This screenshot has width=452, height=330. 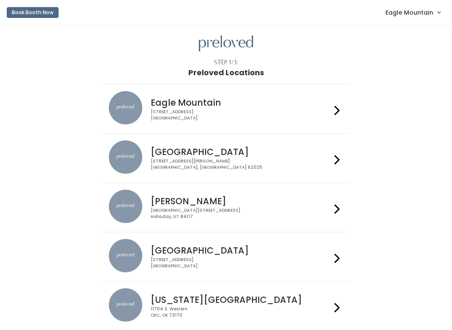 I want to click on h1: Preloved Locations, so click(x=226, y=73).